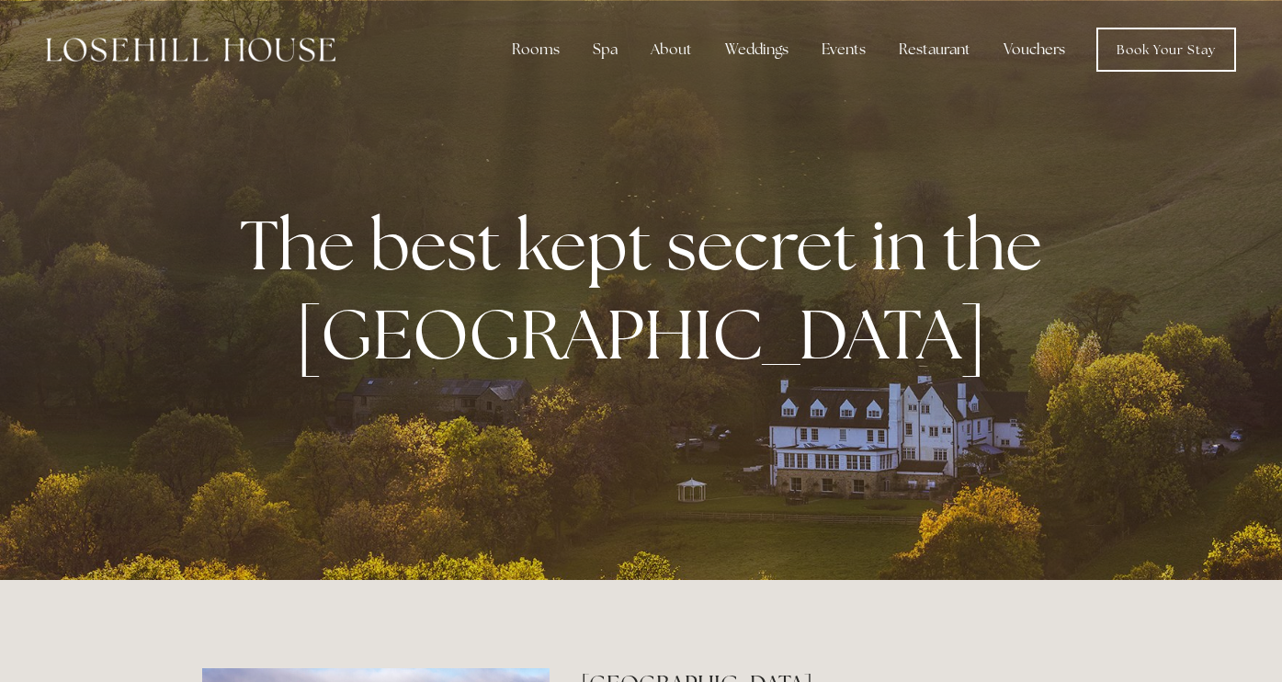 The image size is (1282, 682). I want to click on div: Spa, so click(605, 50).